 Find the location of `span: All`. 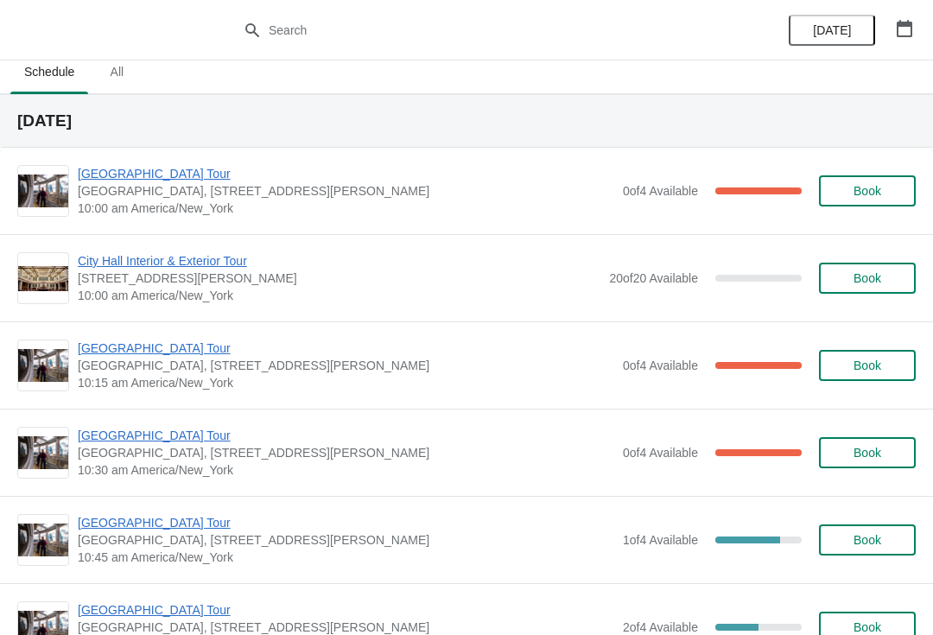

span: All is located at coordinates (117, 72).